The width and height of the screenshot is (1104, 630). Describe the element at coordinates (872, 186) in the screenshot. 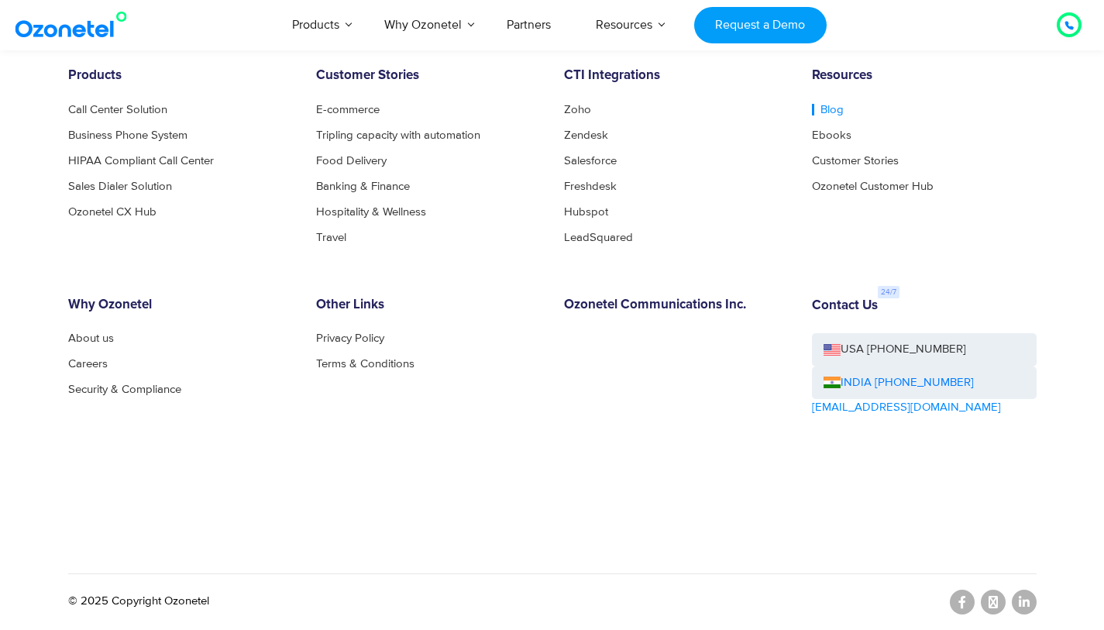

I see `a: Ozonetel Customer Hub` at that location.